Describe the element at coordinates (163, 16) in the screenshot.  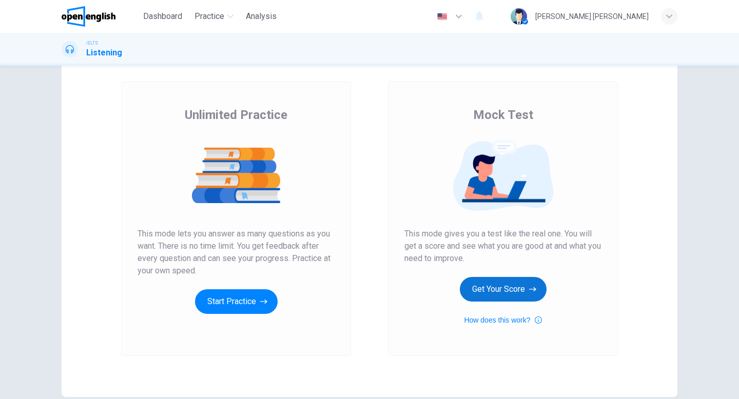
I see `button: Dashboard` at that location.